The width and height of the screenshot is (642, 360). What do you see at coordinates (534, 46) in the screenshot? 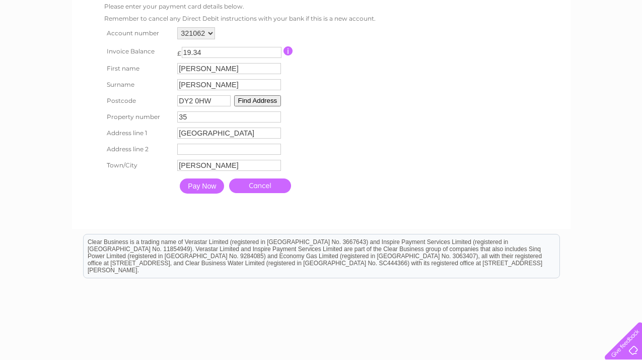
I see `a: Telecoms` at bounding box center [534, 46].